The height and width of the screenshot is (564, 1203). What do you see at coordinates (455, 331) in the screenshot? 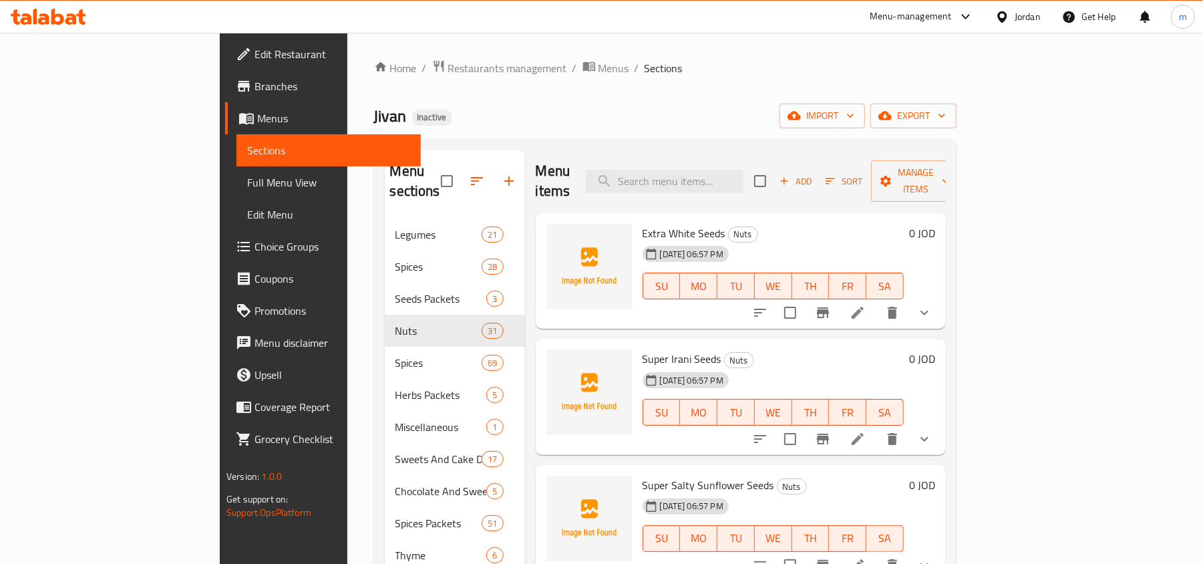
I see `div: Nuts31` at bounding box center [455, 331].